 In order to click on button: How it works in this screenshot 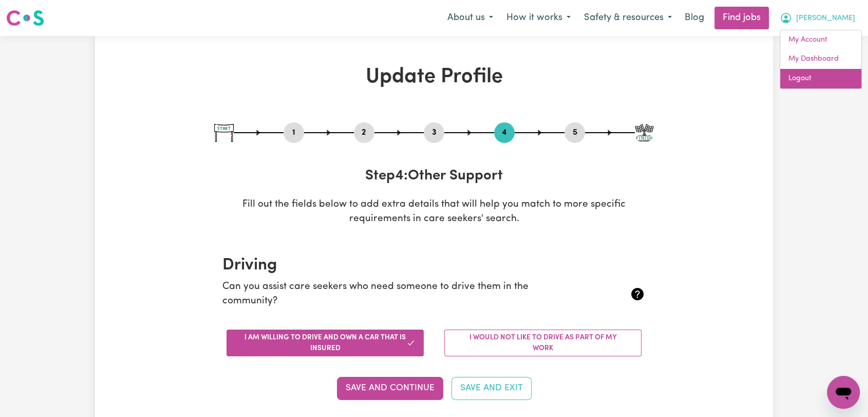, I will do `click(539, 18)`.